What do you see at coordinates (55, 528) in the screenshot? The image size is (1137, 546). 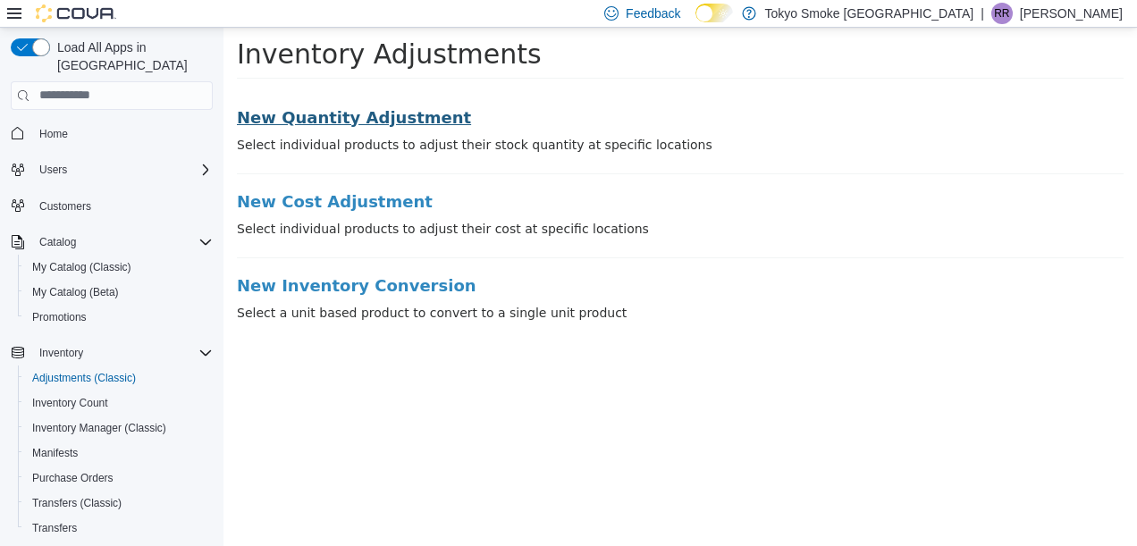 I see `a: Transfers` at bounding box center [55, 528].